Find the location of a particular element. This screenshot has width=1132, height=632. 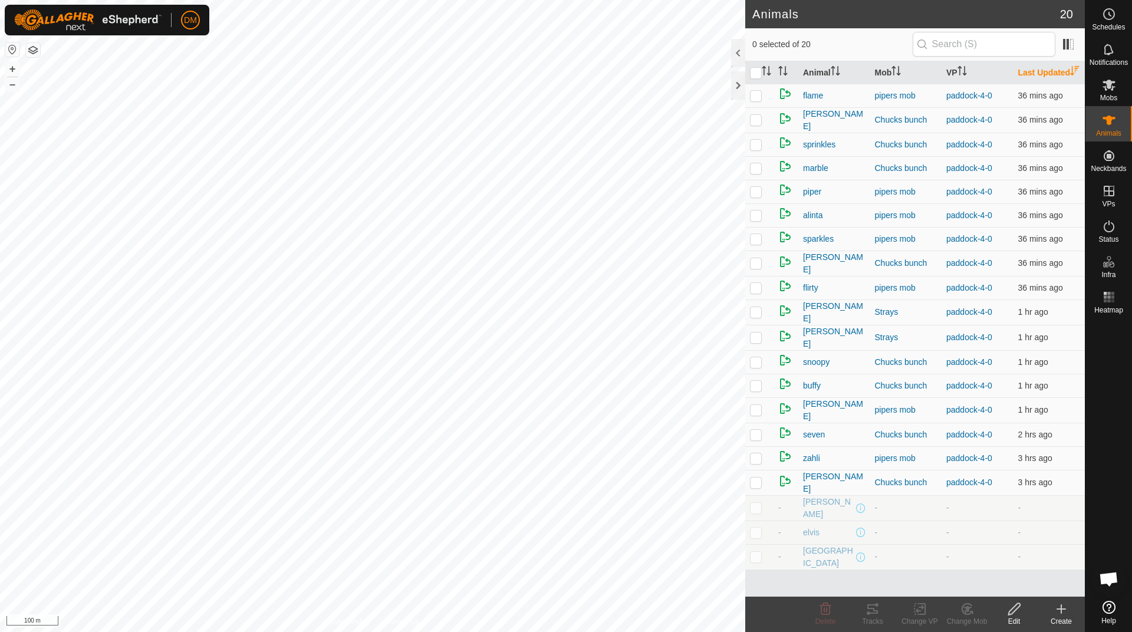

span: Notifications is located at coordinates (1108, 62).